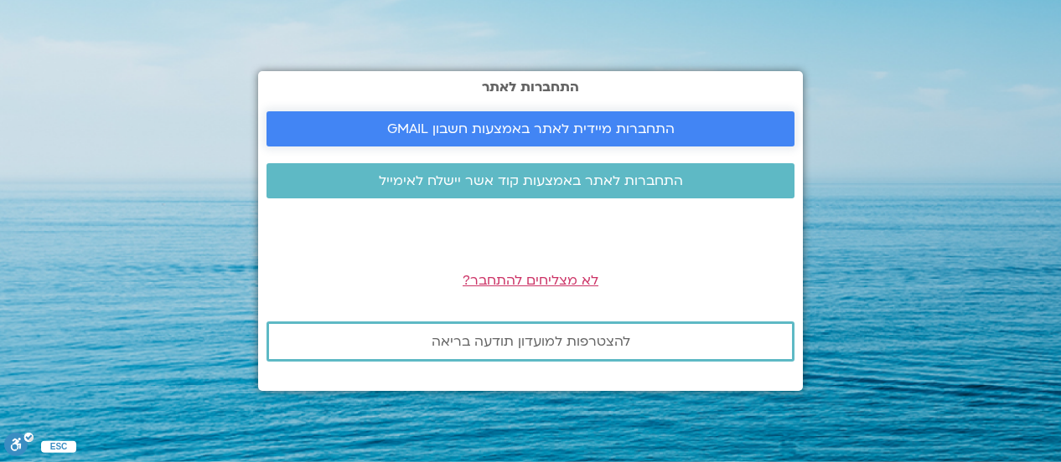 The image size is (1061, 462). Describe the element at coordinates (530, 342) in the screenshot. I see `a: להצטרפות למועדון תודעה בריאה` at that location.